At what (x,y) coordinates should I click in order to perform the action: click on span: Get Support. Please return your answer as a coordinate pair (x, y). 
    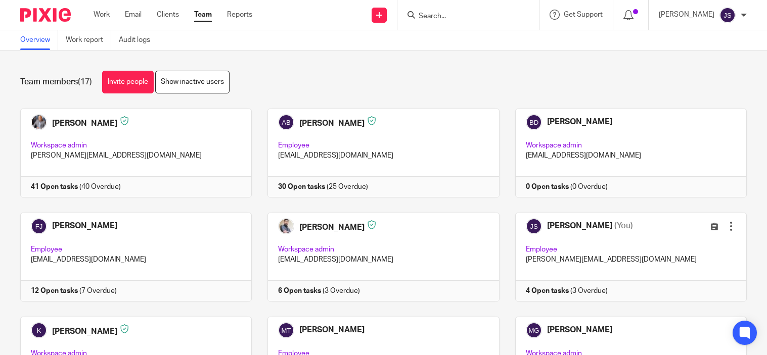
    Looking at the image, I should click on (583, 15).